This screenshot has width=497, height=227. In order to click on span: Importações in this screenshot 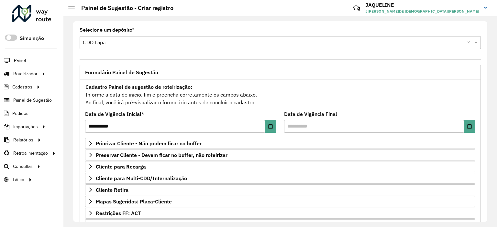, I will do `click(26, 127)`.